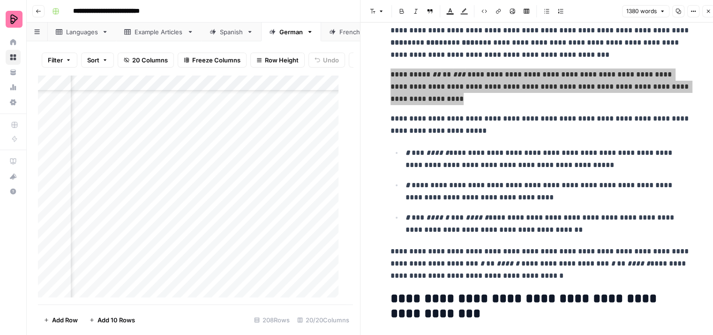 Image resolution: width=713 pixels, height=335 pixels. Describe the element at coordinates (13, 42) in the screenshot. I see `a: Home` at that location.